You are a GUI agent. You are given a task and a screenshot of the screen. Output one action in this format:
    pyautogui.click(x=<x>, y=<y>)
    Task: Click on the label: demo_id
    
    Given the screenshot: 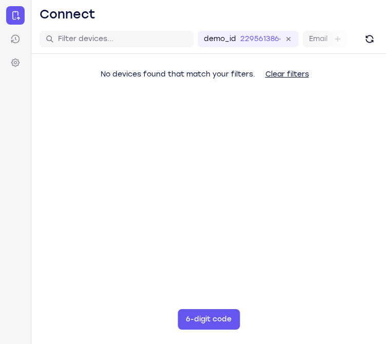 What is the action you would take?
    pyautogui.click(x=219, y=39)
    